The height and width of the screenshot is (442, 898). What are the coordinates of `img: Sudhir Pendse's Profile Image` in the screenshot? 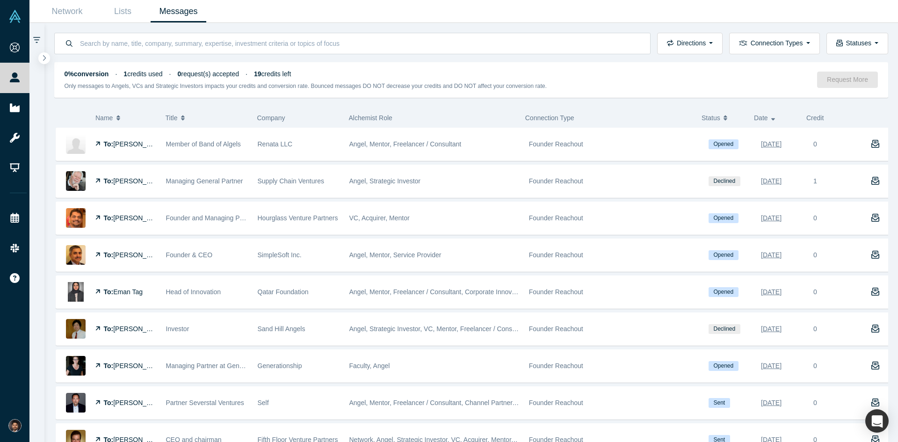 It's located at (76, 255).